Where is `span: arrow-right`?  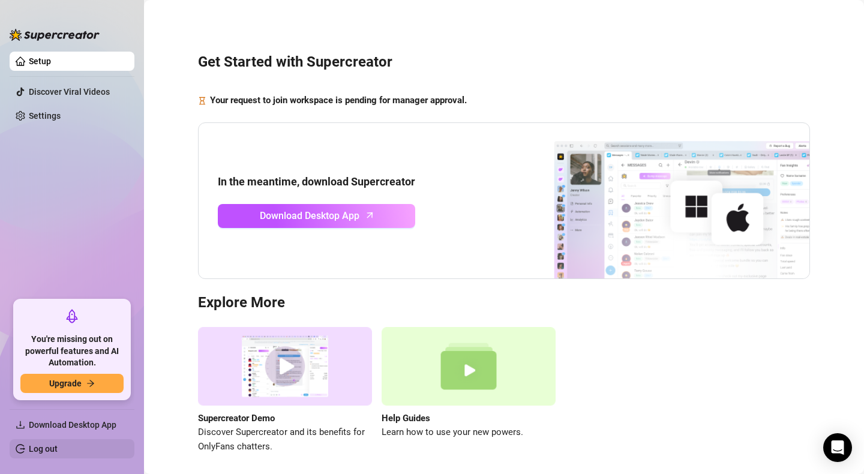 span: arrow-right is located at coordinates (91, 383).